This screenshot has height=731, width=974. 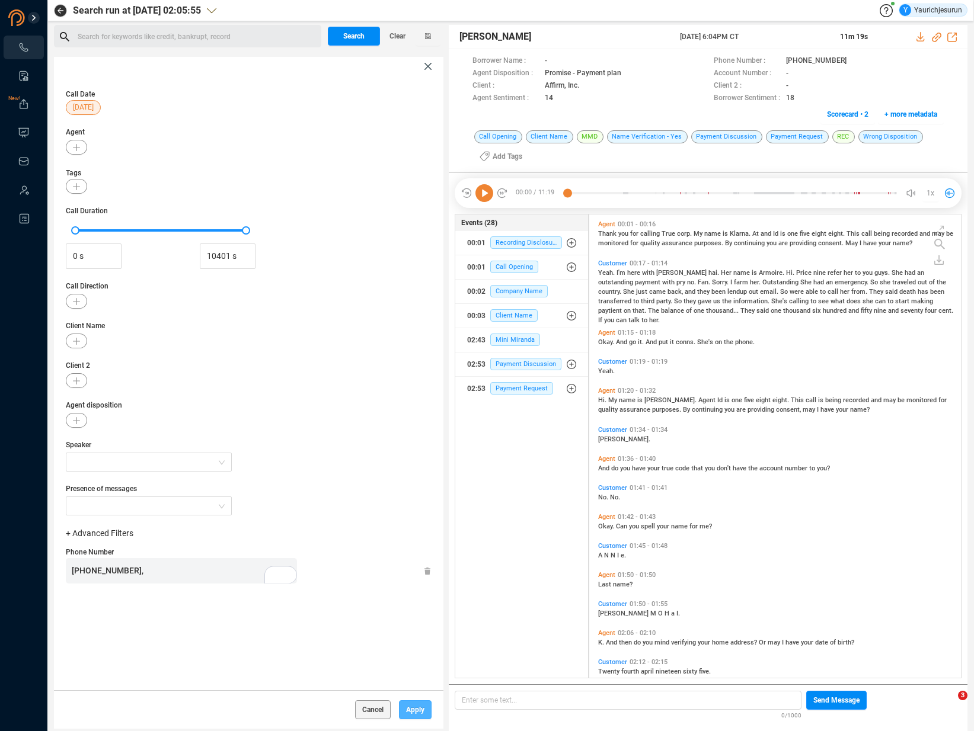 What do you see at coordinates (634, 273) in the screenshot?
I see `span: here` at bounding box center [634, 273].